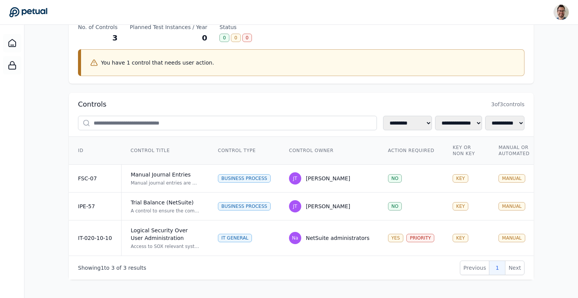  I want to click on img: Eliot Walker, so click(561, 12).